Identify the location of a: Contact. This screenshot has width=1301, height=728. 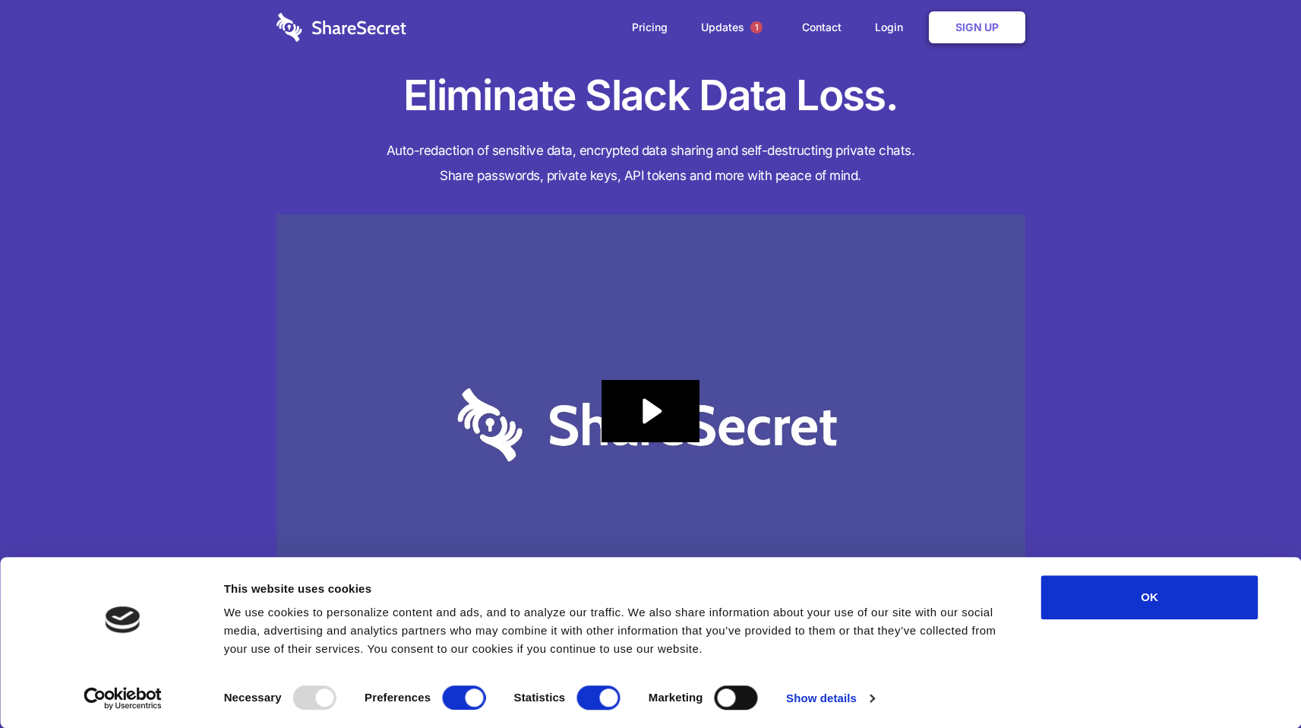
(822, 27).